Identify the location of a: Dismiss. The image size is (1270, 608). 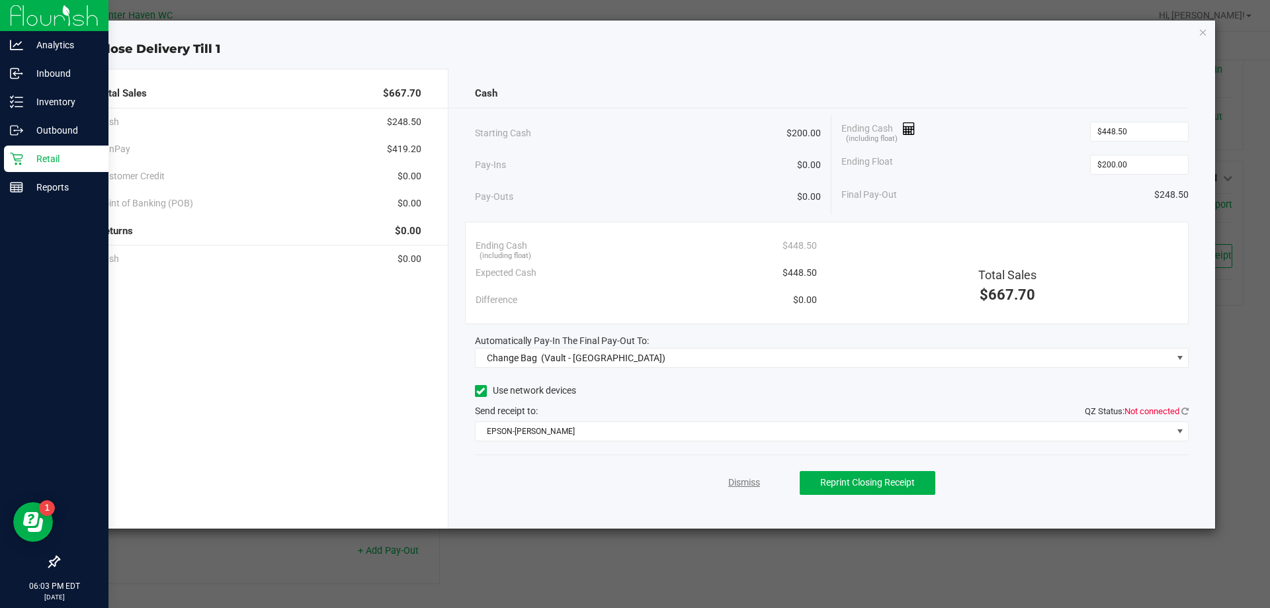
(744, 482).